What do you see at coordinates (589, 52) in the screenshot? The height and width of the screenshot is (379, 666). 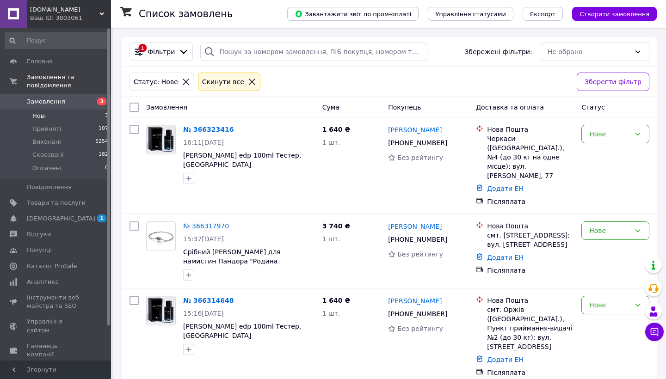 I see `div: Не обрано` at bounding box center [589, 52].